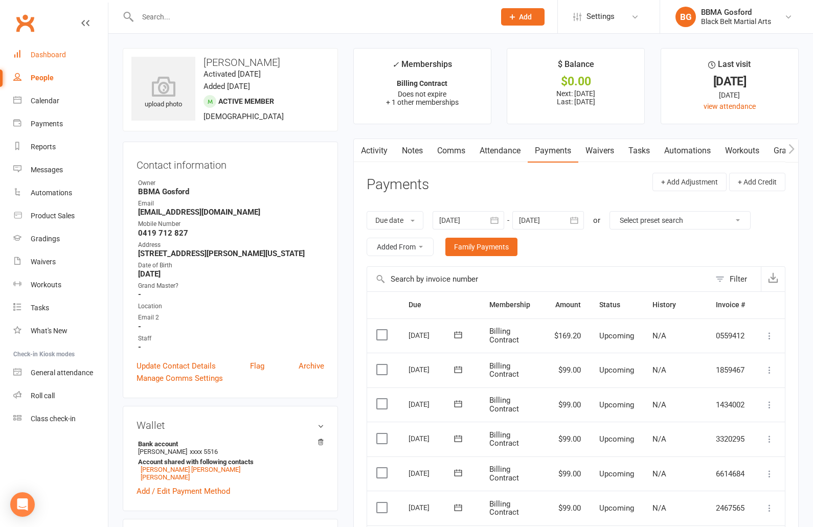  Describe the element at coordinates (730, 305) in the screenshot. I see `th: Invoice #` at that location.